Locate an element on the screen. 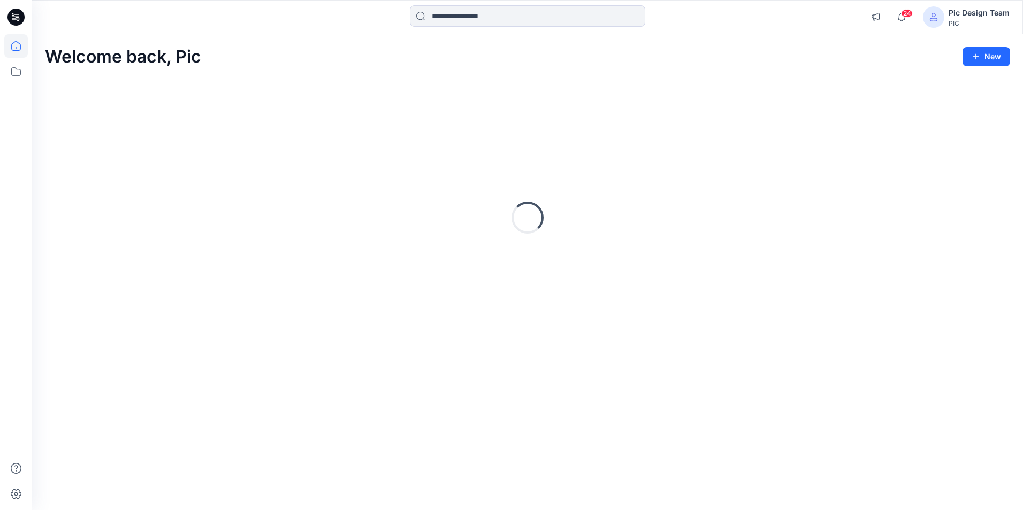 The width and height of the screenshot is (1023, 510). div: Pic Design Team is located at coordinates (979, 13).